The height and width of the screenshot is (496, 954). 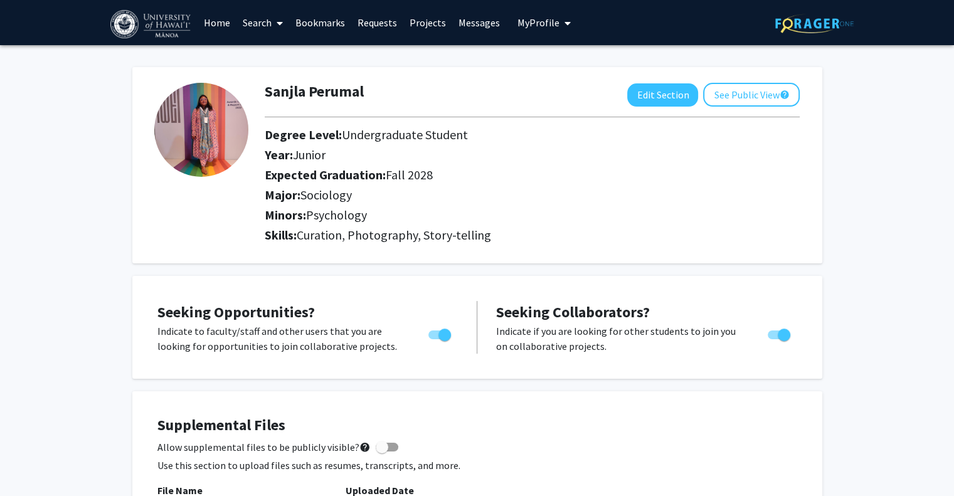 I want to click on span: Junior, so click(x=309, y=154).